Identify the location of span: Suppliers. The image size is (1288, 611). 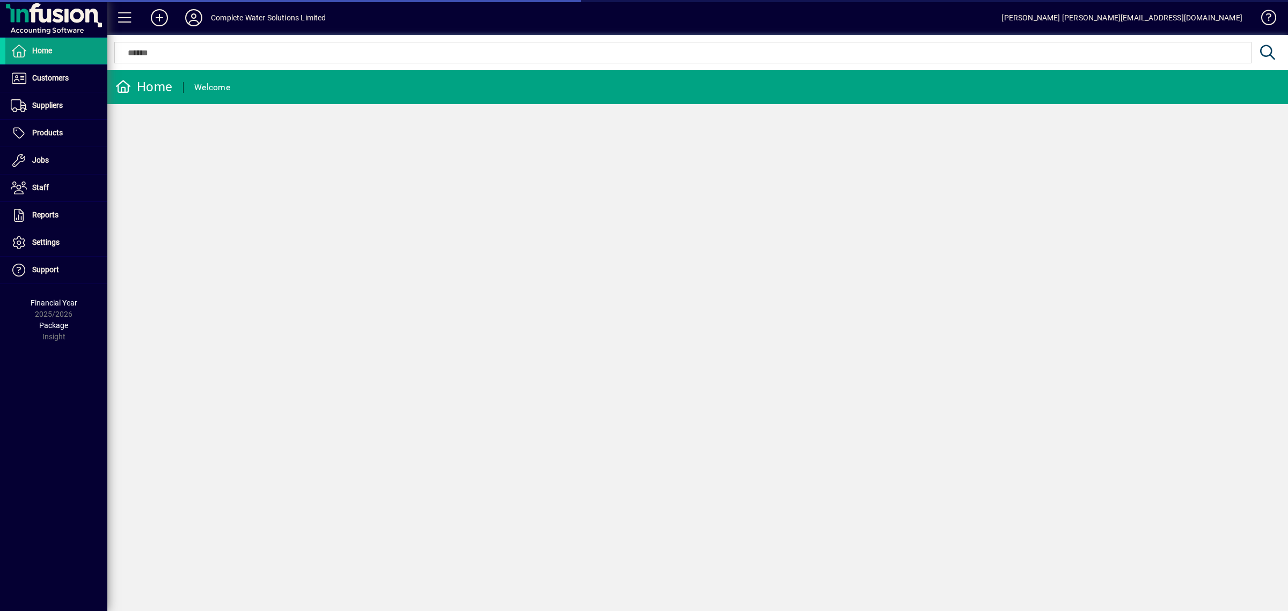
(47, 105).